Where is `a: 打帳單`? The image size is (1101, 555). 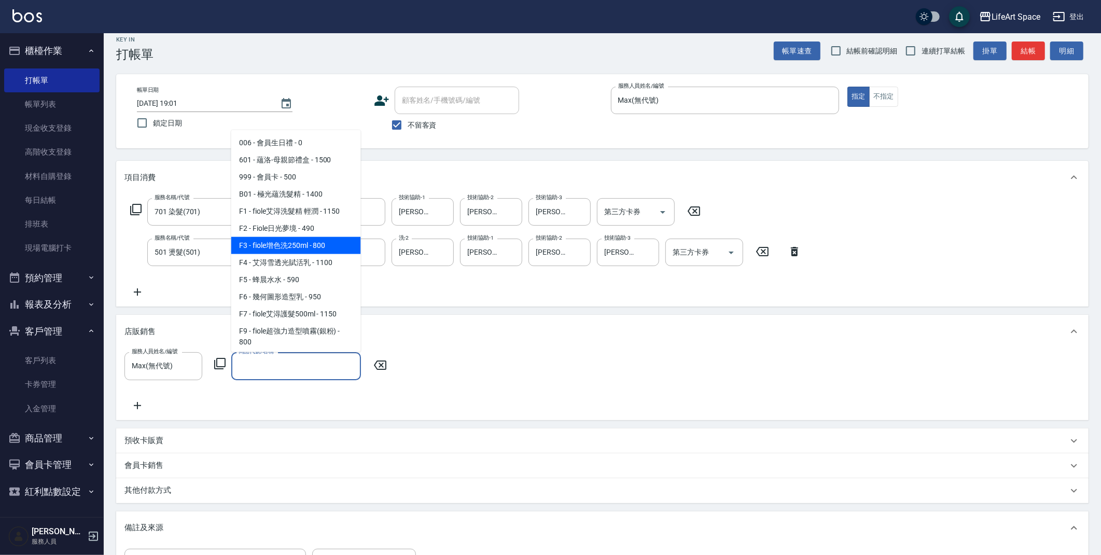
a: 打帳單 is located at coordinates (52, 80).